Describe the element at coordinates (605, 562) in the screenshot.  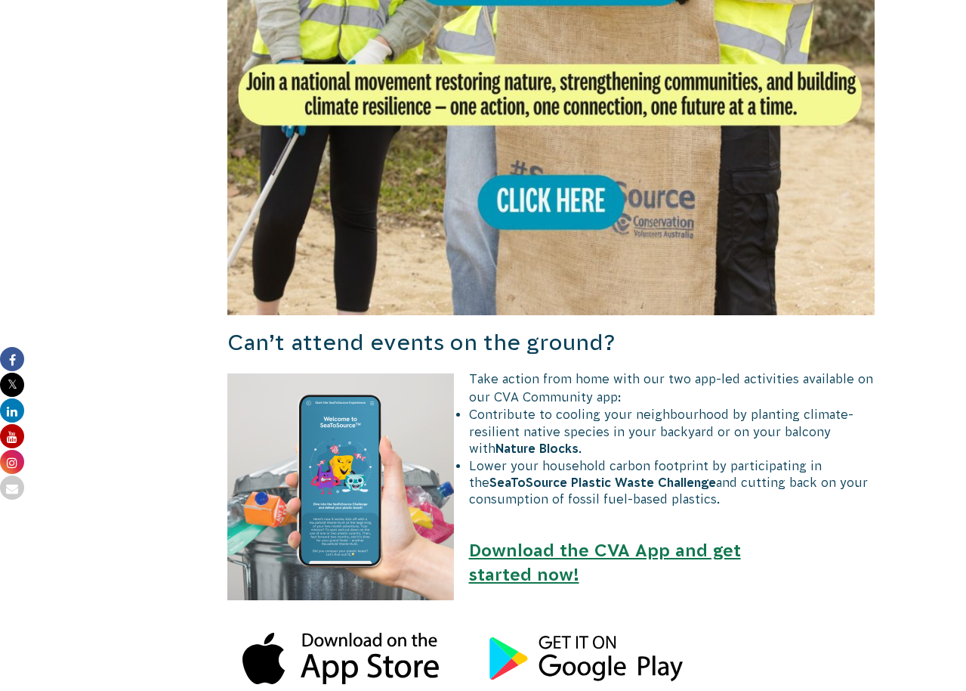
I see `a: Download the CVA App and get started now!` at that location.